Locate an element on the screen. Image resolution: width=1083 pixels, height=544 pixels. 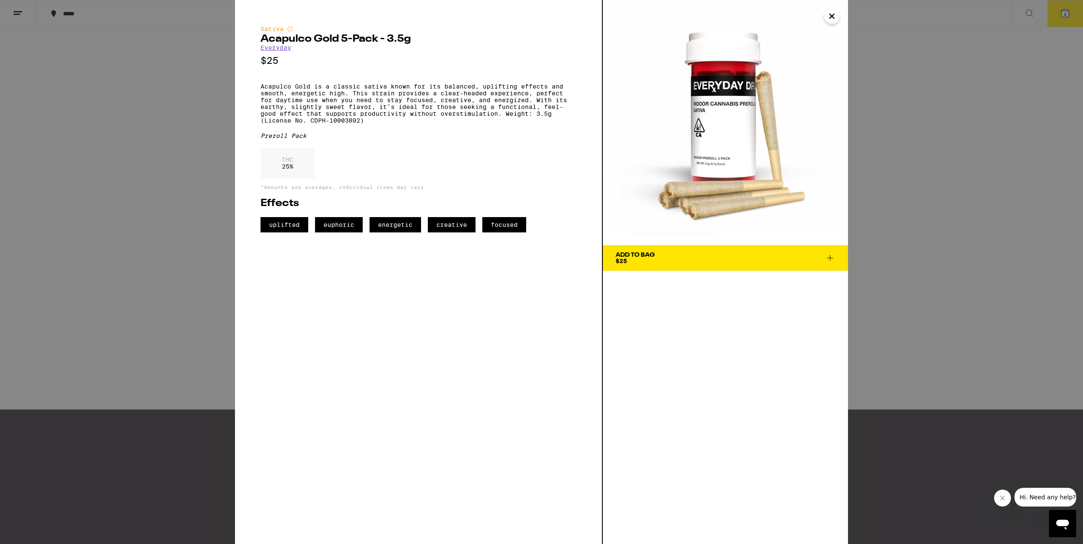
p: THC is located at coordinates (287, 160).